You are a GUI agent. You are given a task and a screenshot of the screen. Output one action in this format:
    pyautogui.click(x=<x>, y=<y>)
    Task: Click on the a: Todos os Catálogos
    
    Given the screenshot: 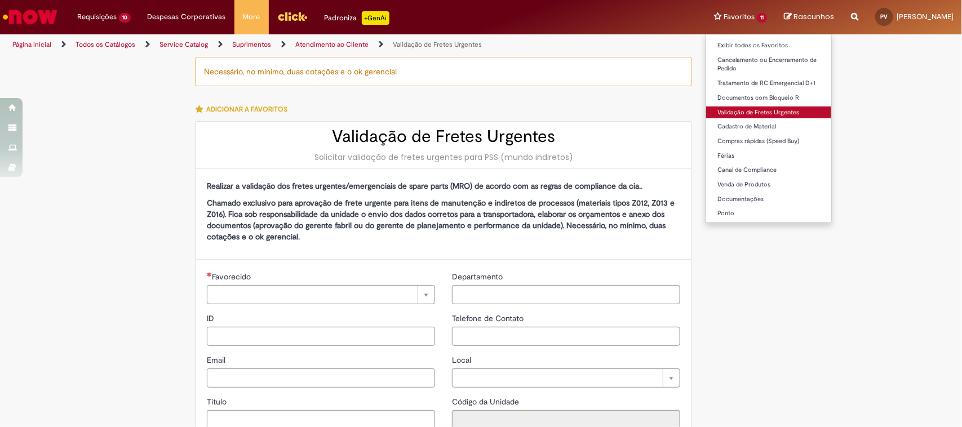 What is the action you would take?
    pyautogui.click(x=105, y=45)
    